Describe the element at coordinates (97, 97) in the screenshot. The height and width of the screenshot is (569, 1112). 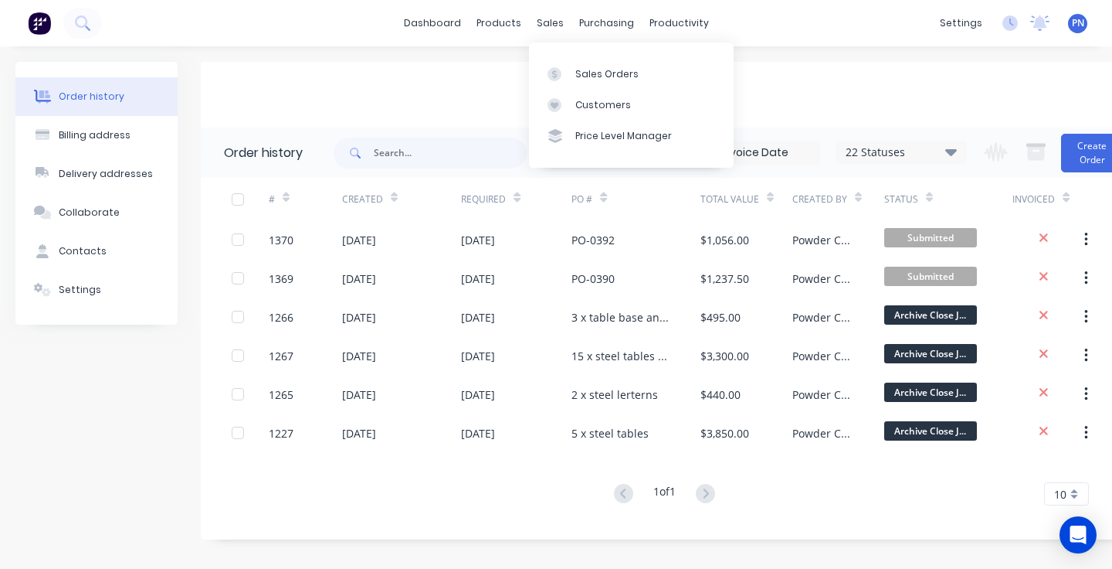
I see `button: Order history` at that location.